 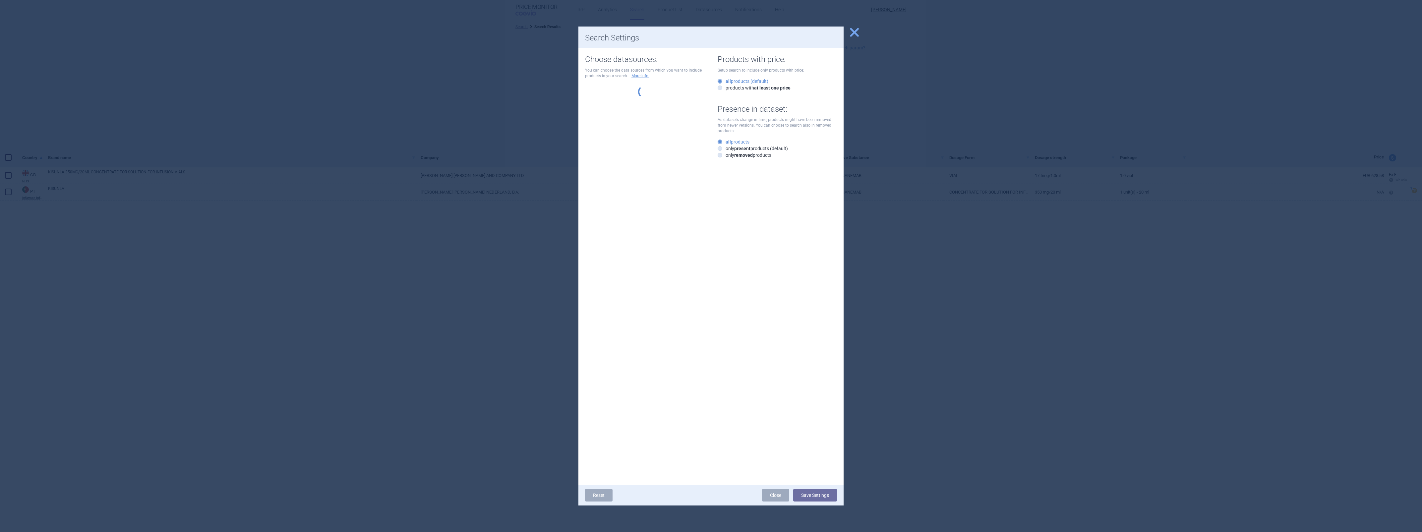 I want to click on label: only products (default), so click(x=753, y=149).